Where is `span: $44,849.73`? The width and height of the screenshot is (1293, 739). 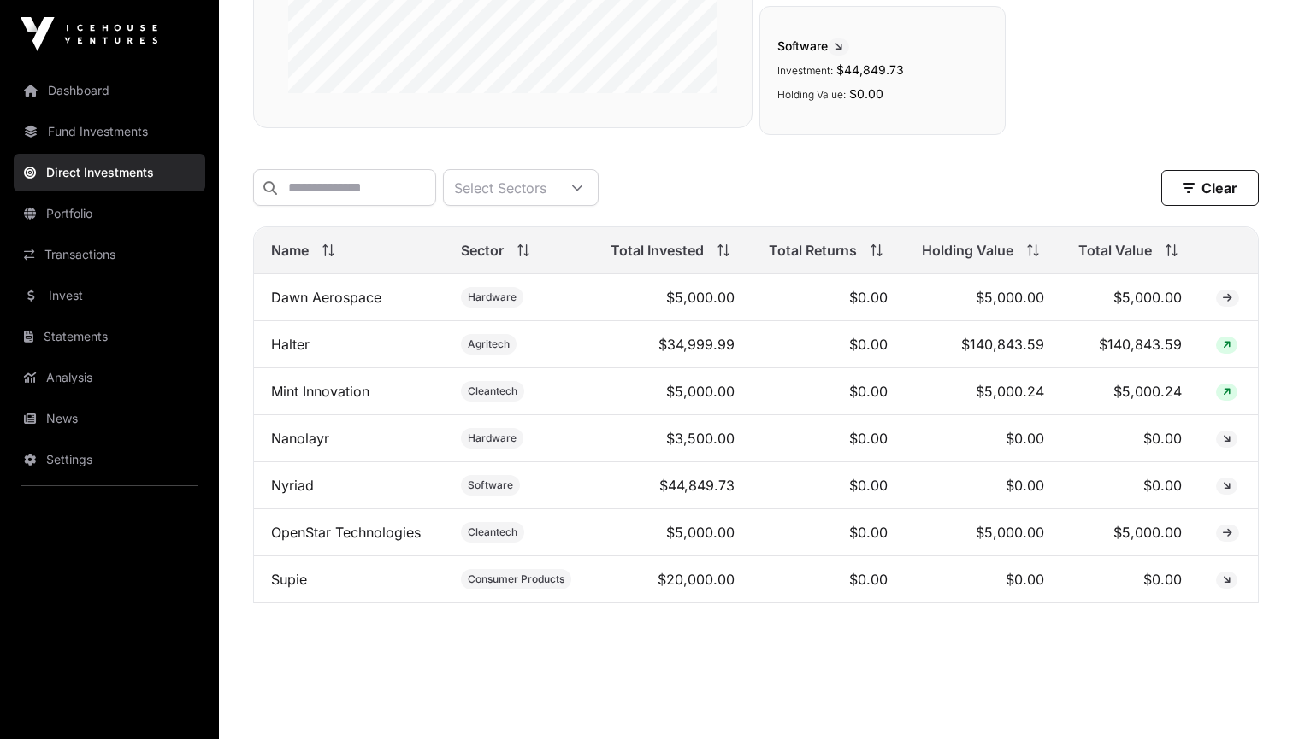
span: $44,849.73 is located at coordinates (869, 69).